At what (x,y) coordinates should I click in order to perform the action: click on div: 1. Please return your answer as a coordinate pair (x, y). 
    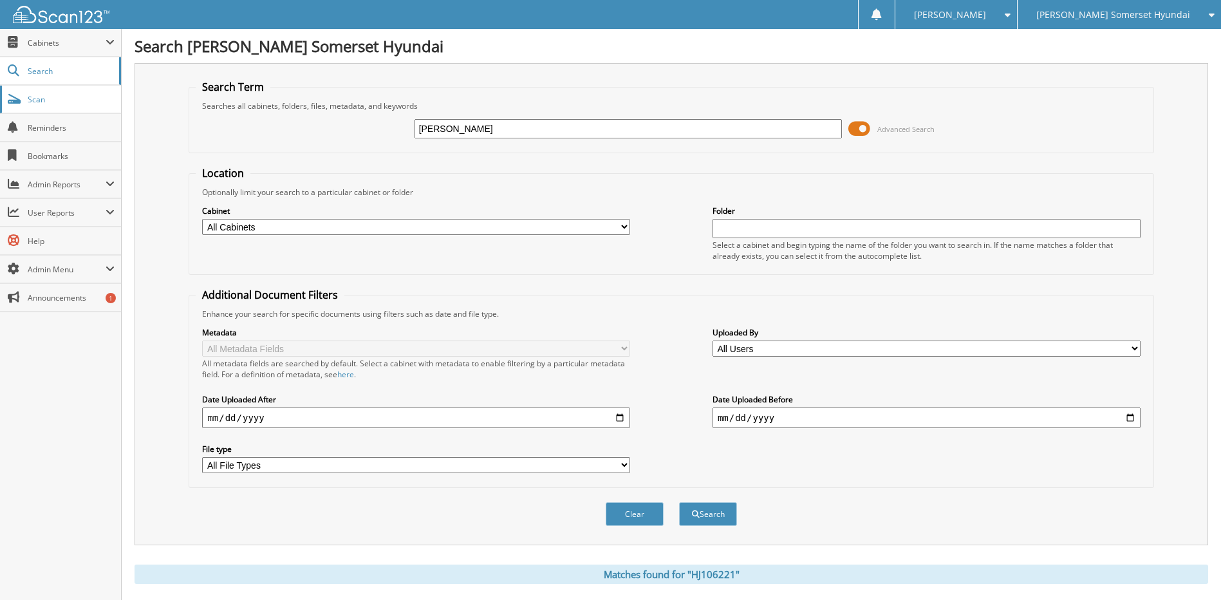
    Looking at the image, I should click on (111, 298).